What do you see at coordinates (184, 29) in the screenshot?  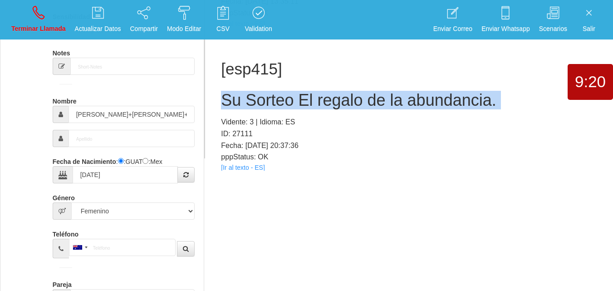 I see `p: Modo Editar` at bounding box center [184, 29].